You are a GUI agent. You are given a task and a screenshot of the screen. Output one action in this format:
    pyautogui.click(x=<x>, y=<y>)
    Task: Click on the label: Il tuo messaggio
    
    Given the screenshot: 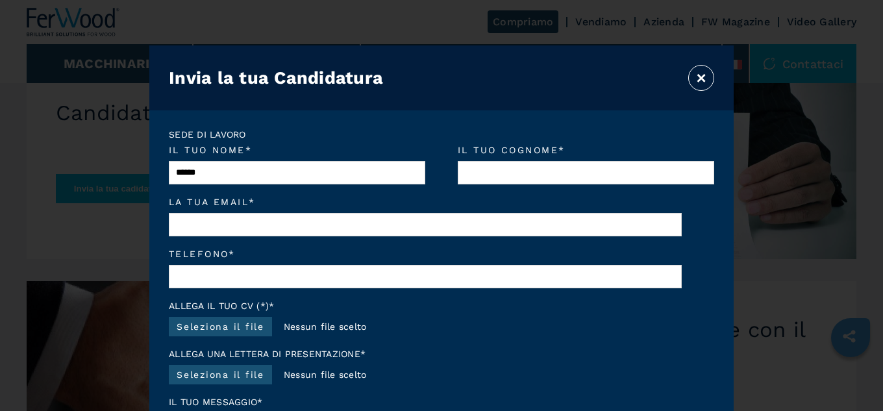 What is the action you would take?
    pyautogui.click(x=441, y=402)
    